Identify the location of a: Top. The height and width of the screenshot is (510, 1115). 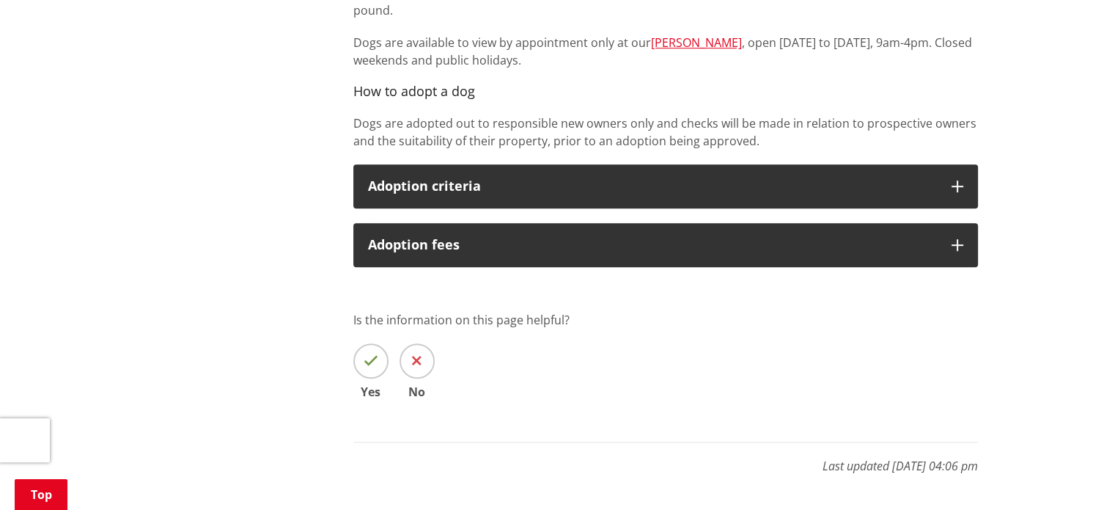
(41, 494).